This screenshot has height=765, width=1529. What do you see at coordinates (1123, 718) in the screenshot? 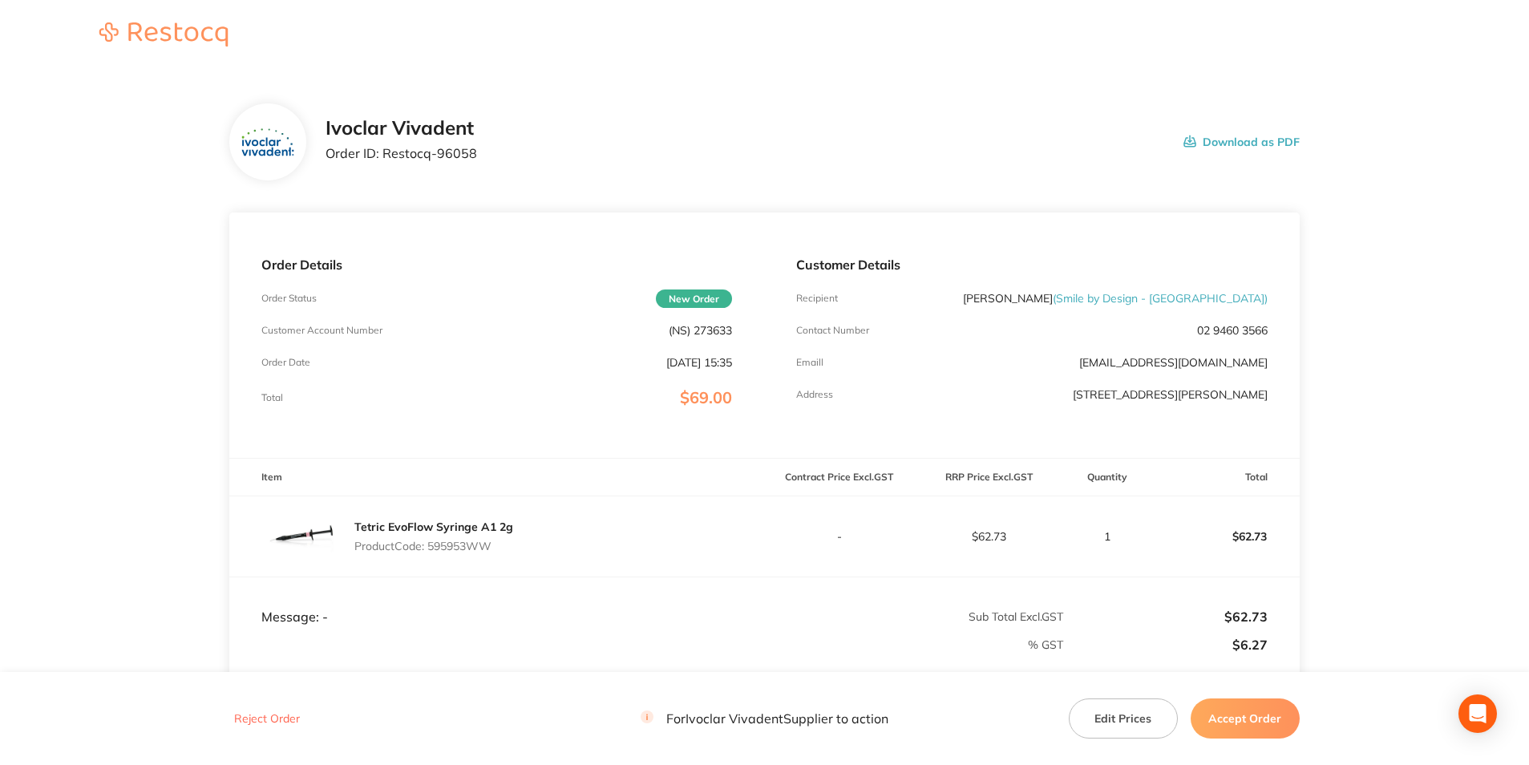
I see `button: Edit Prices` at bounding box center [1123, 718].